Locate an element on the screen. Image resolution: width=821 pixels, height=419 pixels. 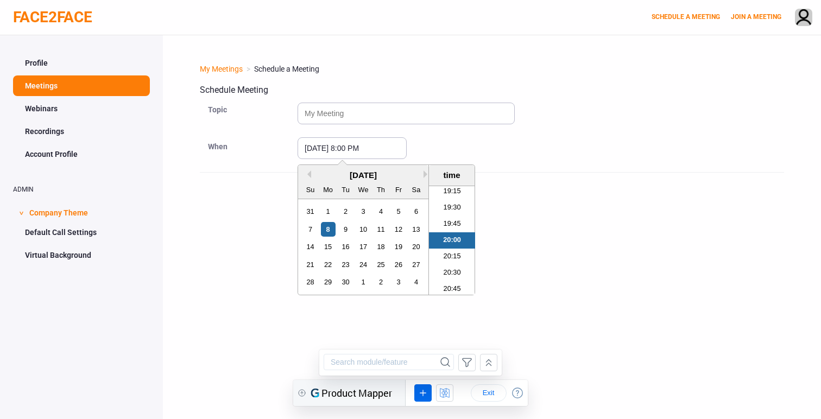
li: 19:15 is located at coordinates (452, 192).